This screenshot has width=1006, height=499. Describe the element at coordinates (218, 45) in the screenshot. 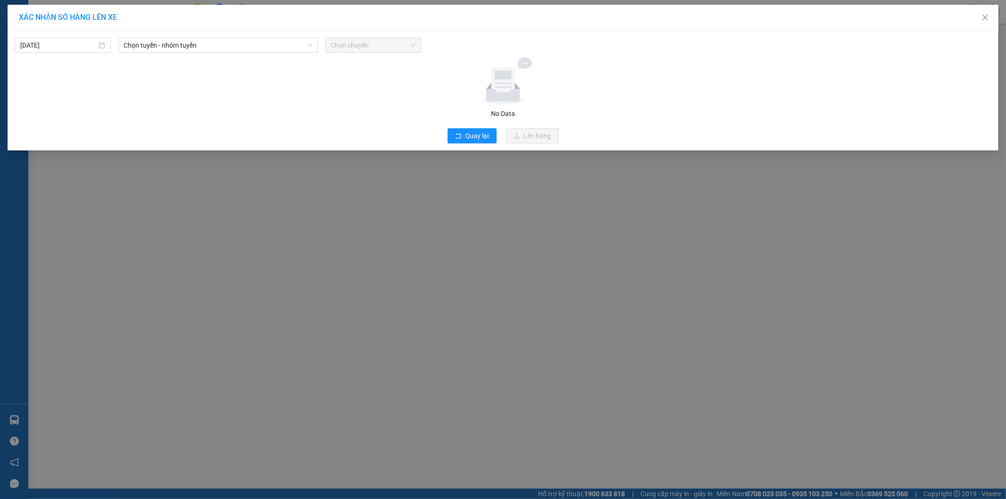

I see `span: Chọn tuyến - nhóm tuyến` at that location.